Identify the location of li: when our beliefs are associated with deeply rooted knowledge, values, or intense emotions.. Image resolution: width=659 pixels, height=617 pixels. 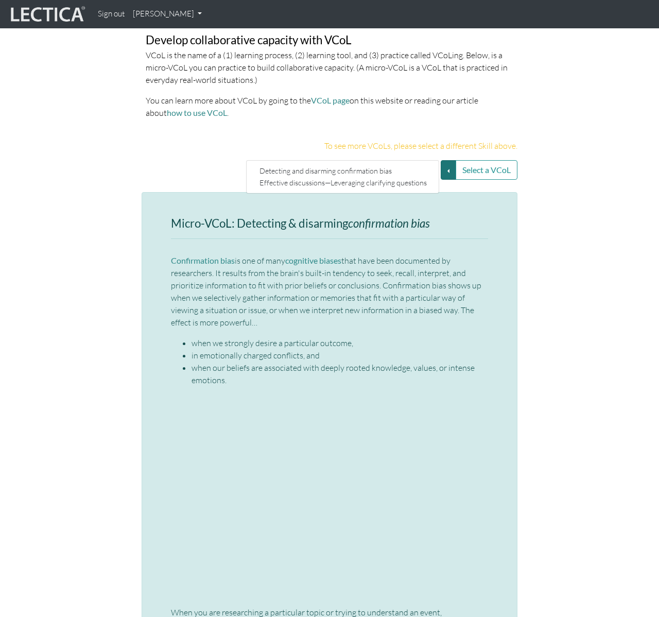
(340, 374).